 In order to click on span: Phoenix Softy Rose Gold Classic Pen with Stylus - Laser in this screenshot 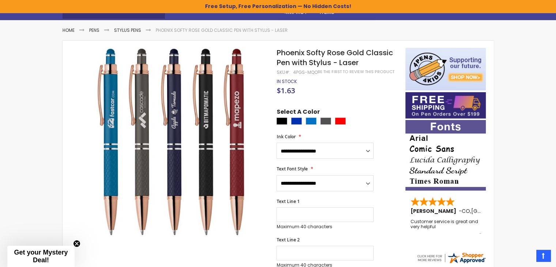, I will do `click(335, 57)`.